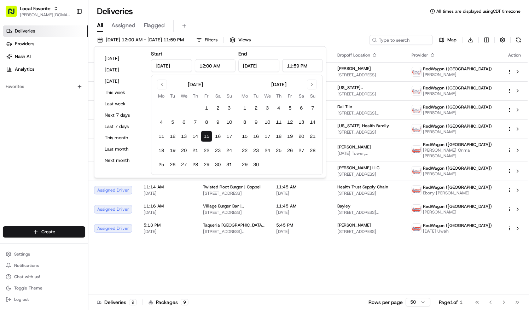 The width and height of the screenshot is (529, 310). Describe the element at coordinates (207, 40) in the screenshot. I see `button: Filters` at that location.